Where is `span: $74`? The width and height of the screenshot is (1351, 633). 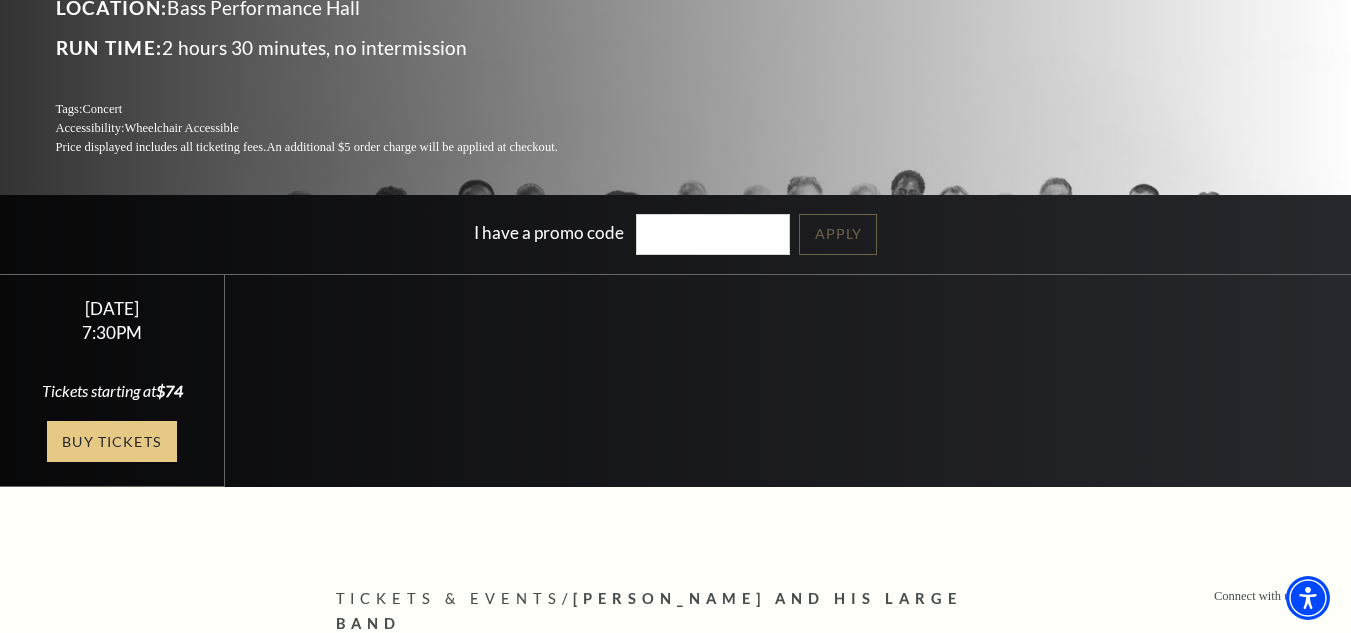 span: $74 is located at coordinates (169, 390).